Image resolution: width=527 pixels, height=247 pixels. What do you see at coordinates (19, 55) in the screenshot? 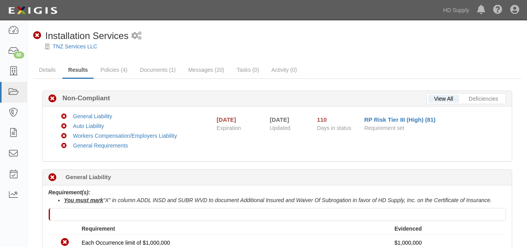
I see `div: 80` at bounding box center [19, 55].